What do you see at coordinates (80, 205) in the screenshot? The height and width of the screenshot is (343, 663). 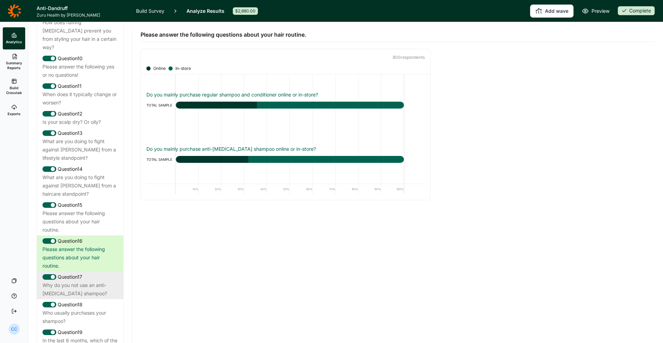 I see `div: Question 15` at bounding box center [80, 205].